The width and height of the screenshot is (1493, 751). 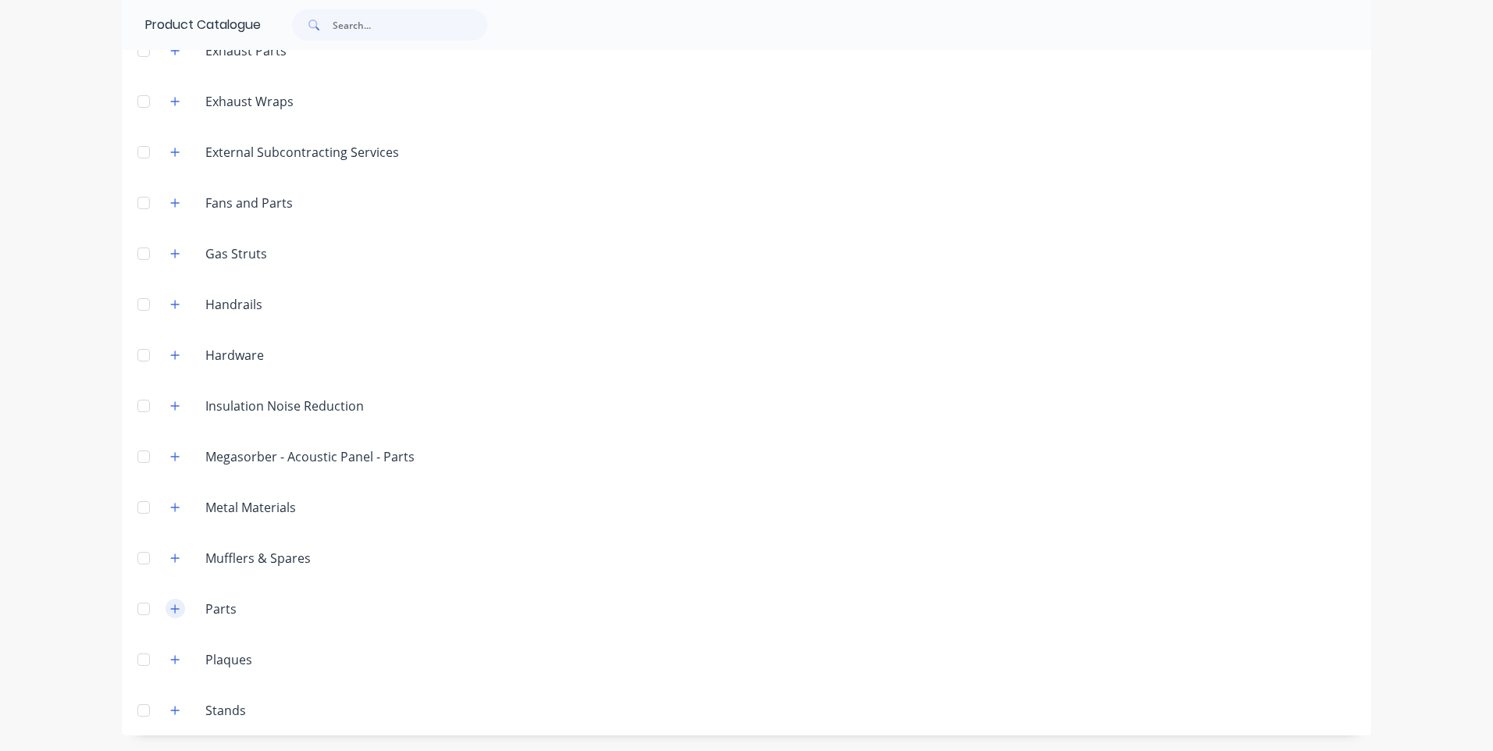 What do you see at coordinates (258, 558) in the screenshot?
I see `div: Mufflers & Spares` at bounding box center [258, 558].